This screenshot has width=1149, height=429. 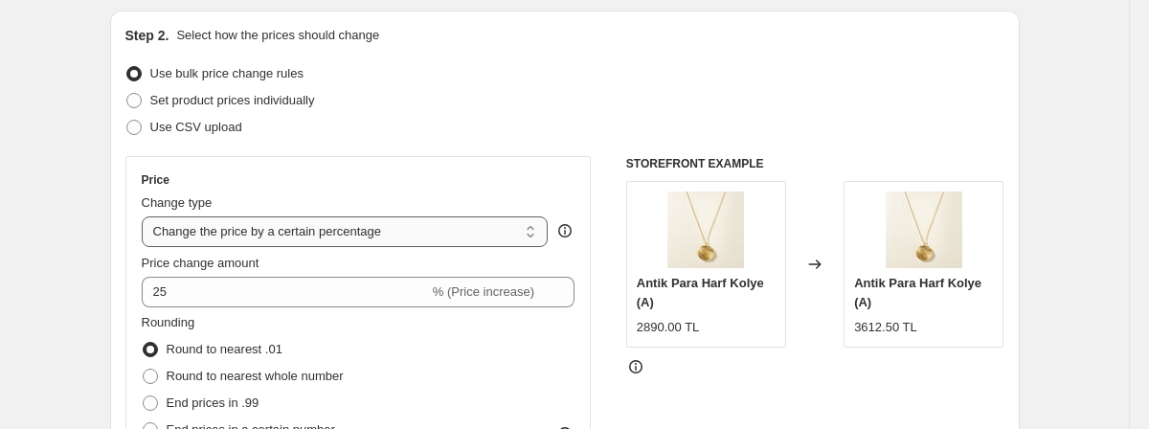 I want to click on span: Price change amount, so click(x=200, y=262).